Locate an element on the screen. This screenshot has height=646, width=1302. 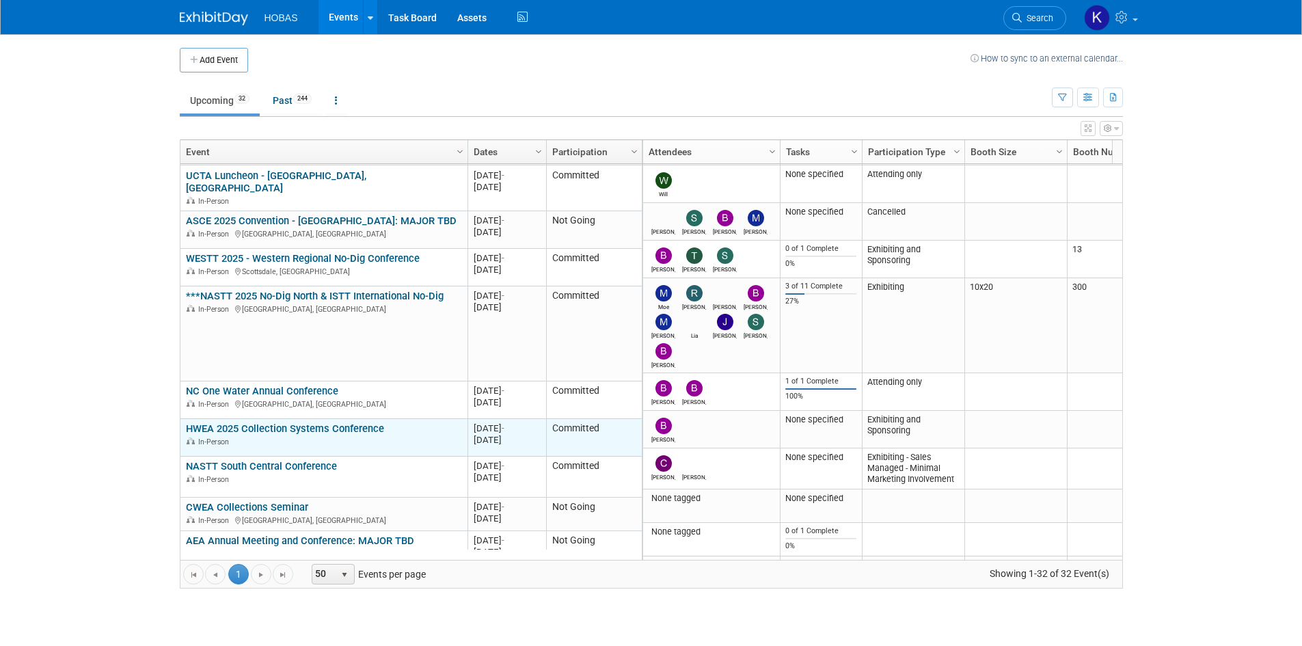
span: Showing 1-32 of 32 Event(s) is located at coordinates (1049, 573).